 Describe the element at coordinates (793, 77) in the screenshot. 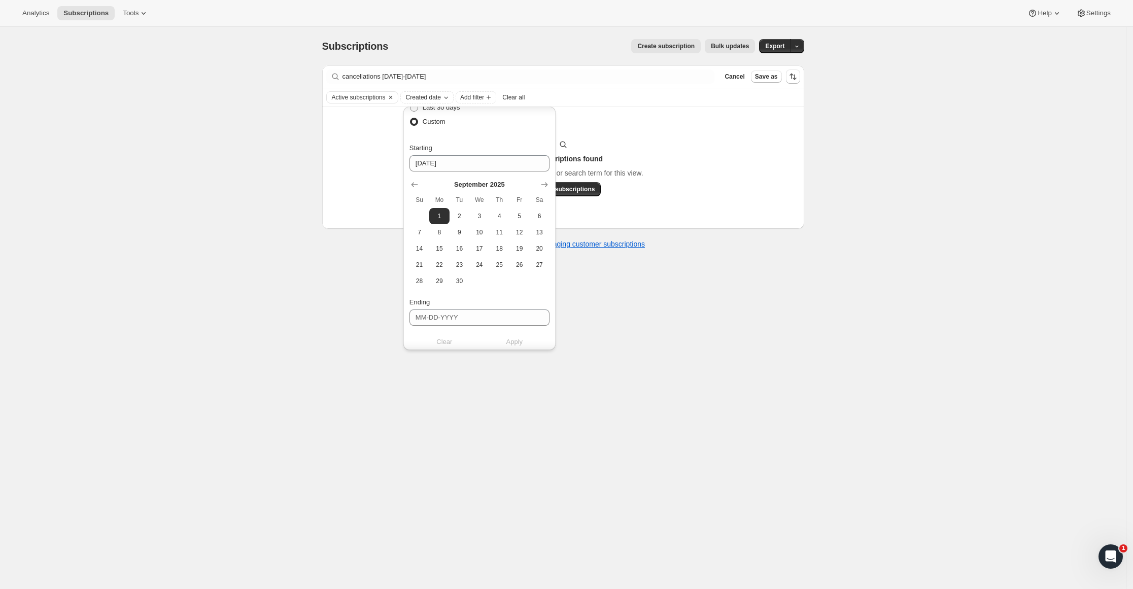

I see `button: Sort the results` at that location.